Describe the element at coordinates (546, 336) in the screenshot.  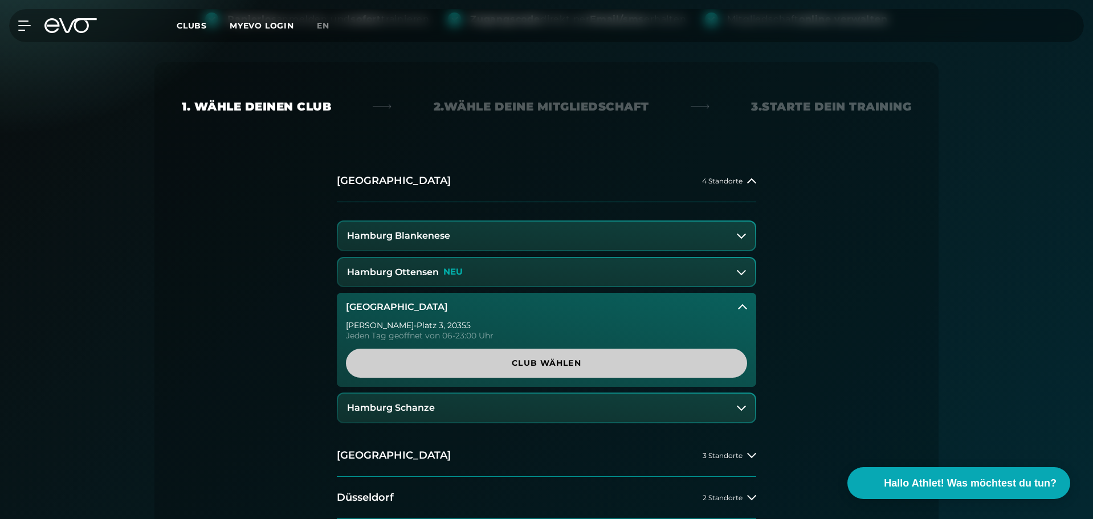
I see `div: Jeden Tag geöffnet von 06-23:00 Uhr` at that location.